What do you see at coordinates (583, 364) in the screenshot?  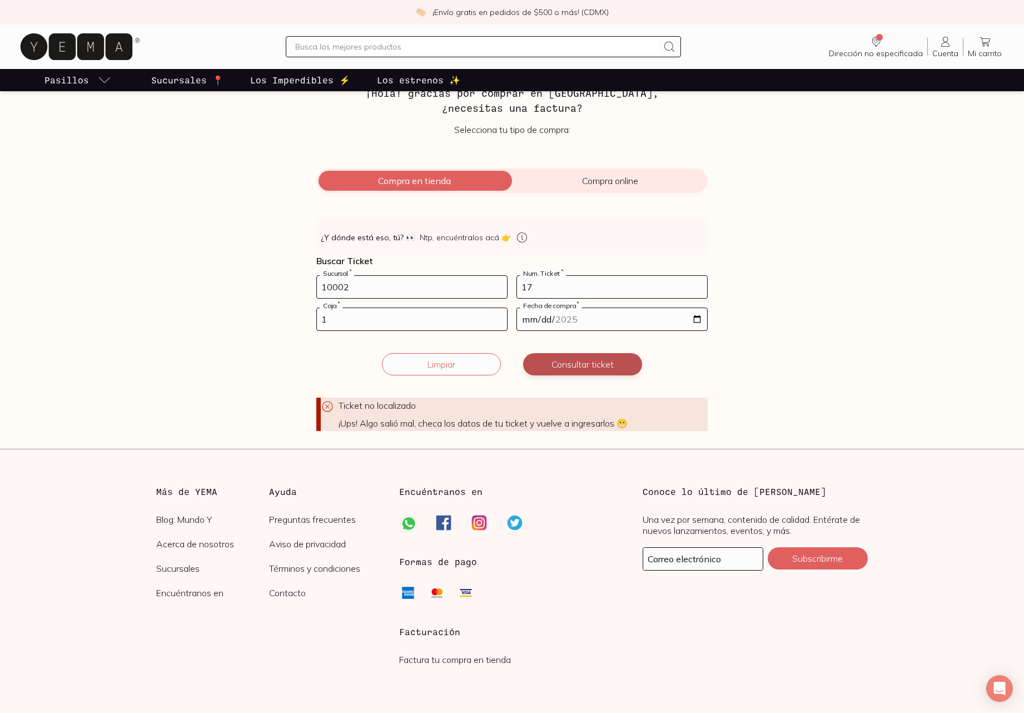 I see `button: Consultar ticket` at bounding box center [583, 364].